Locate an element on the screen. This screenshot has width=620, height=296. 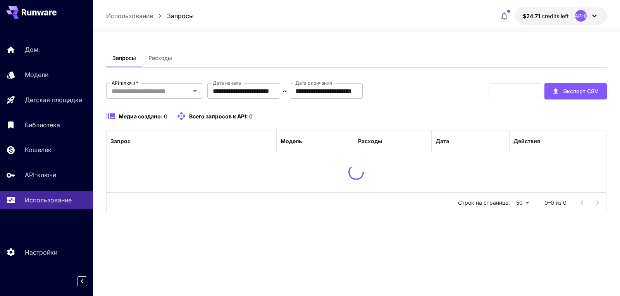
font: Модели is located at coordinates (36, 75).